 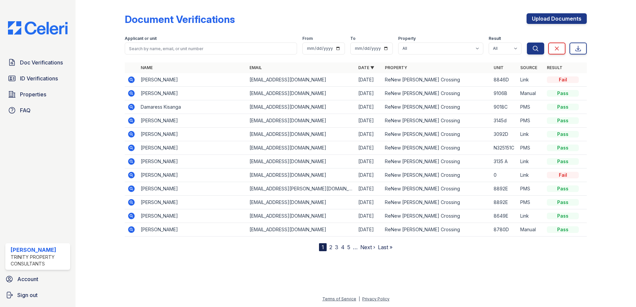 What do you see at coordinates (376, 299) in the screenshot?
I see `a: Privacy Policy` at bounding box center [376, 299].